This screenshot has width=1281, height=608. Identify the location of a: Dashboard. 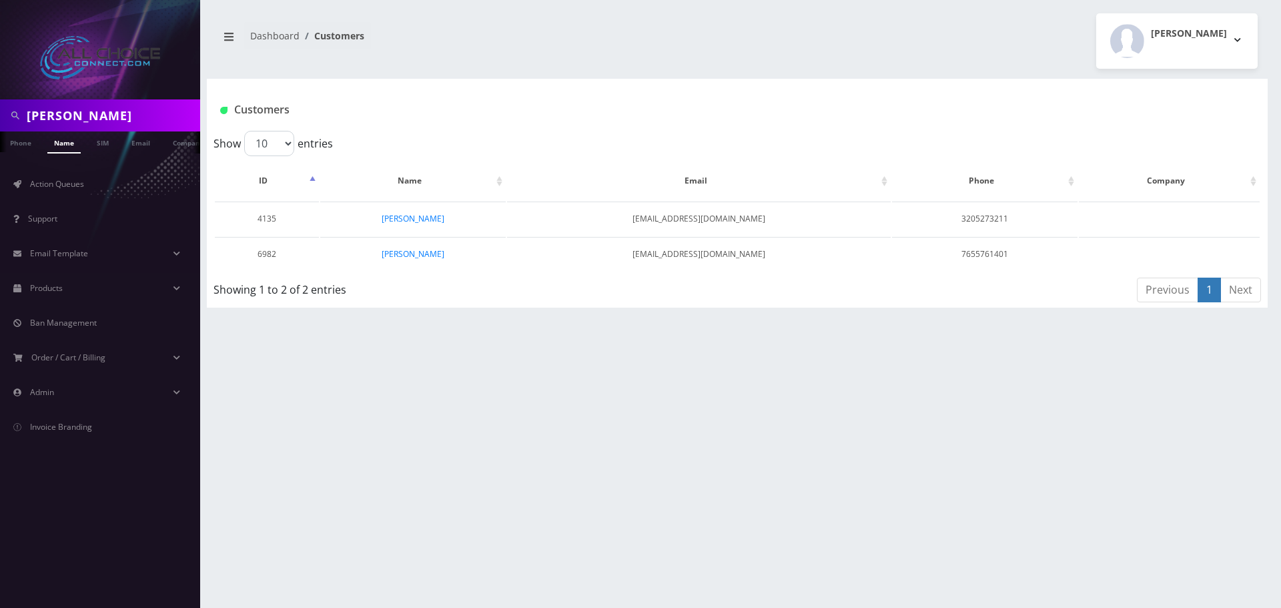
(275, 35).